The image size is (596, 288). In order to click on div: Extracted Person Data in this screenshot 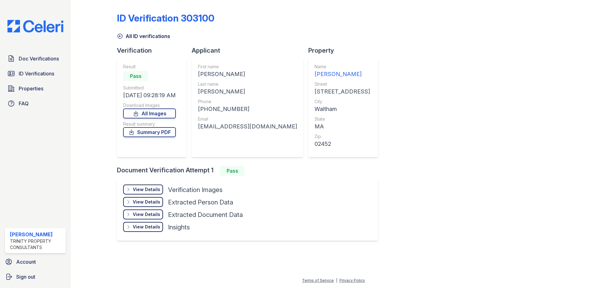, I will do `click(201, 202)`.